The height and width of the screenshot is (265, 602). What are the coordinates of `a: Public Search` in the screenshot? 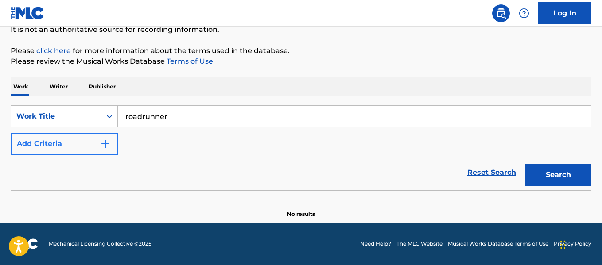 It's located at (501, 13).